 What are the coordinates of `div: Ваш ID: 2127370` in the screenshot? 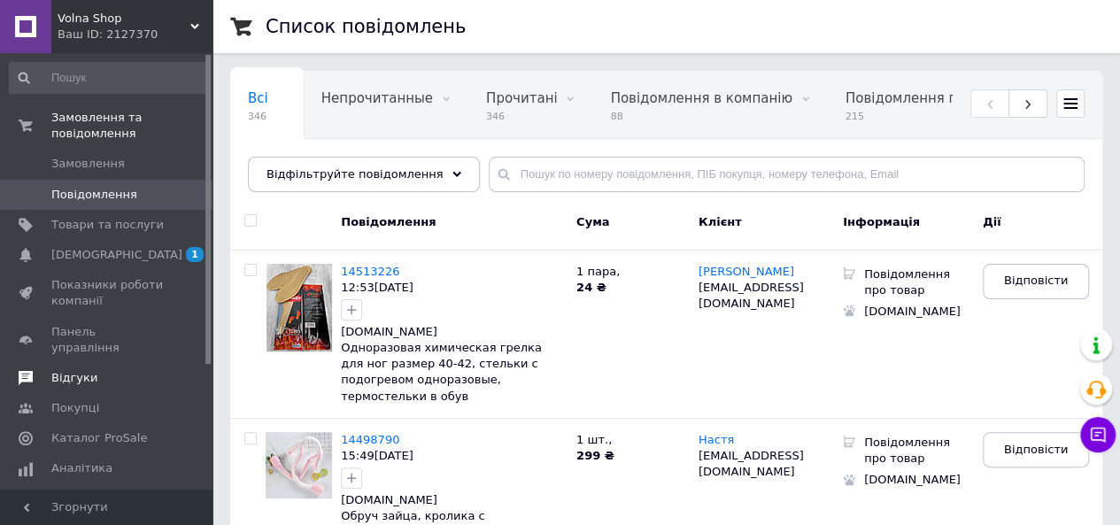 It's located at (135, 35).